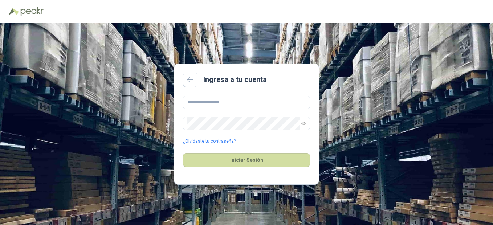 Image resolution: width=493 pixels, height=225 pixels. Describe the element at coordinates (304, 124) in the screenshot. I see `span: eye-invisible` at that location.